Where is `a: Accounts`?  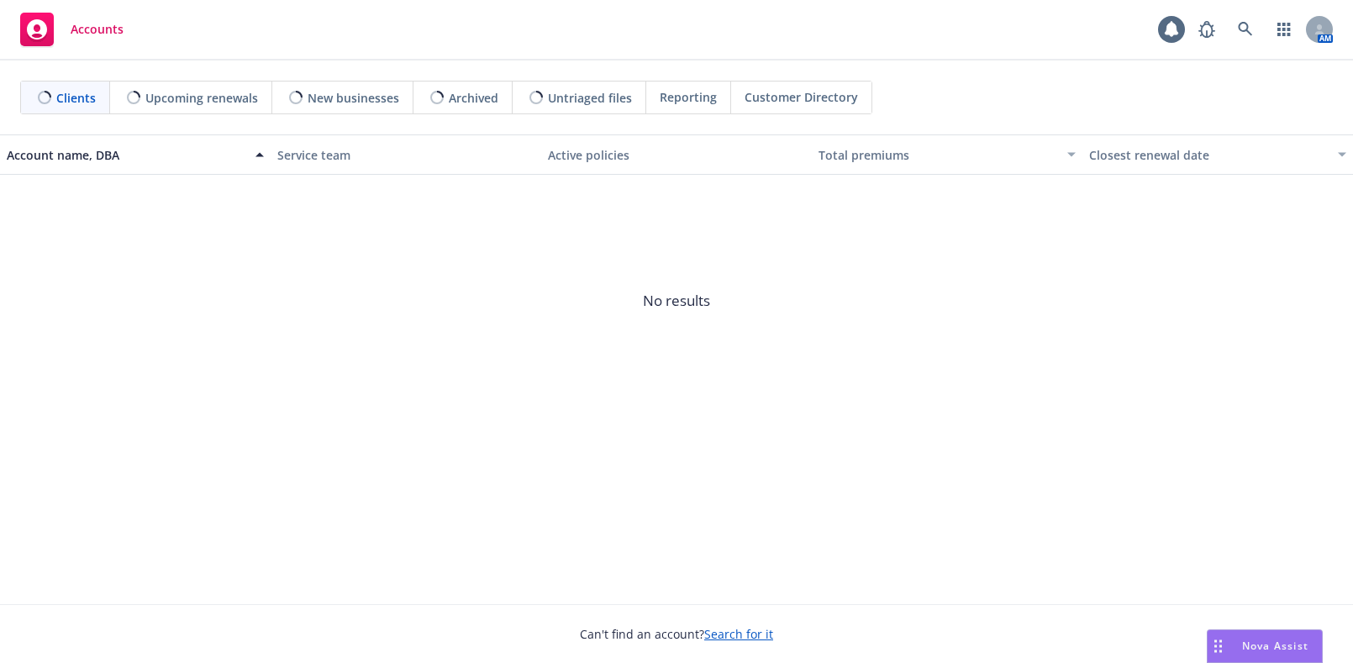 a: Accounts is located at coordinates (71, 29).